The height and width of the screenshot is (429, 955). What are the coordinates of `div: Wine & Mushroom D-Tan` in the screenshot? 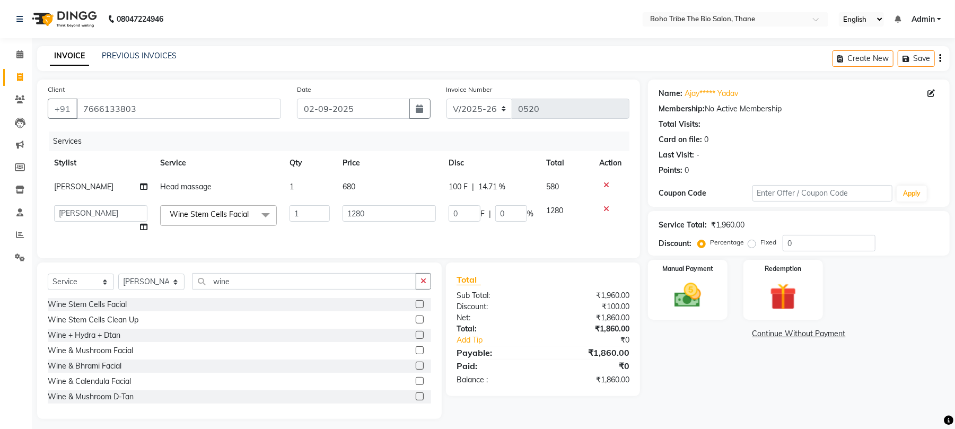 It's located at (91, 397).